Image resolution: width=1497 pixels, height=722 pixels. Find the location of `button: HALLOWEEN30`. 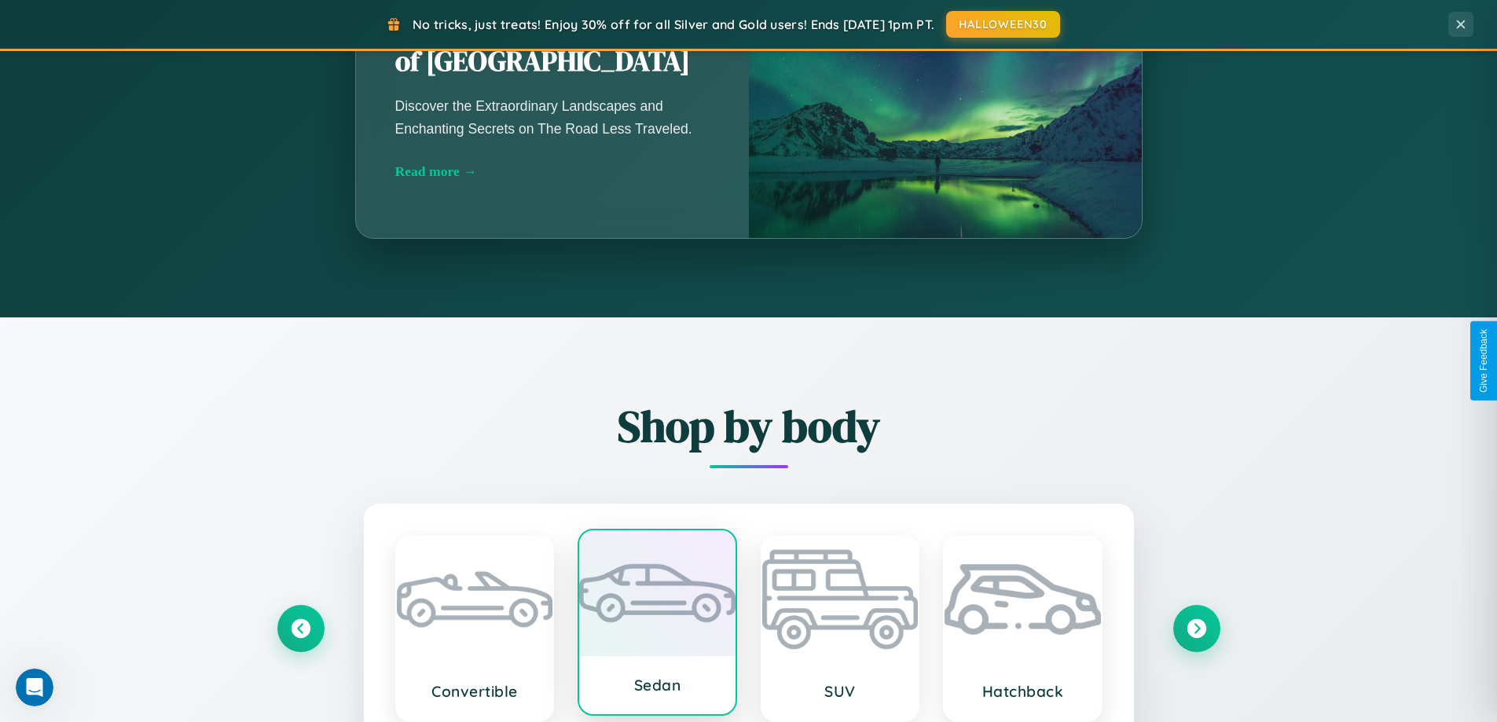

button: HALLOWEEN30 is located at coordinates (1002, 24).